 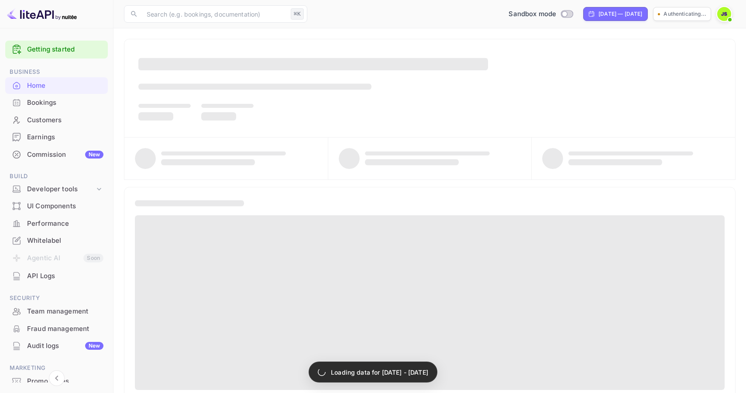 I want to click on img: LiteAPI logo, so click(x=42, y=14).